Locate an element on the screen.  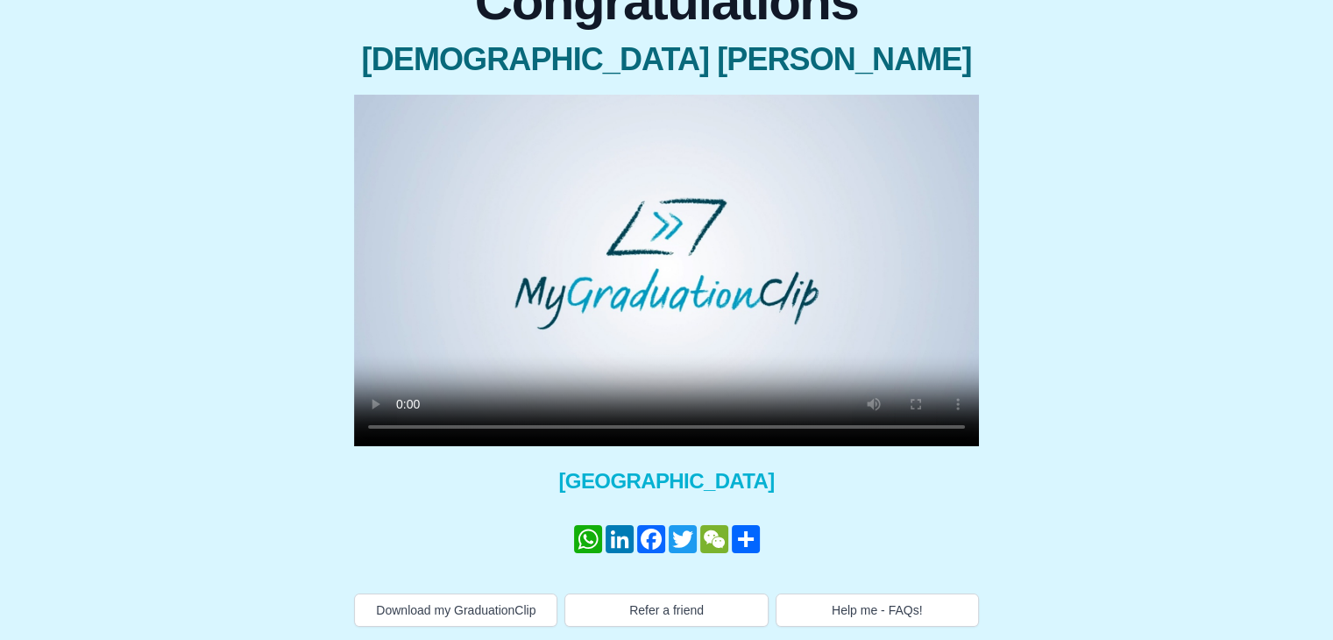
button: Refer a friend is located at coordinates (666, 610).